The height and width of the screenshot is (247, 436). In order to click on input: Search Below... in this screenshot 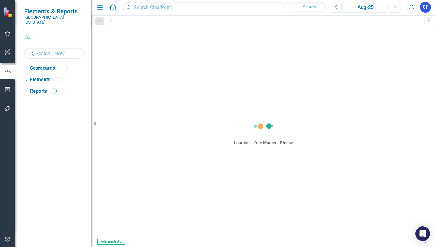, I will do `click(55, 53)`.